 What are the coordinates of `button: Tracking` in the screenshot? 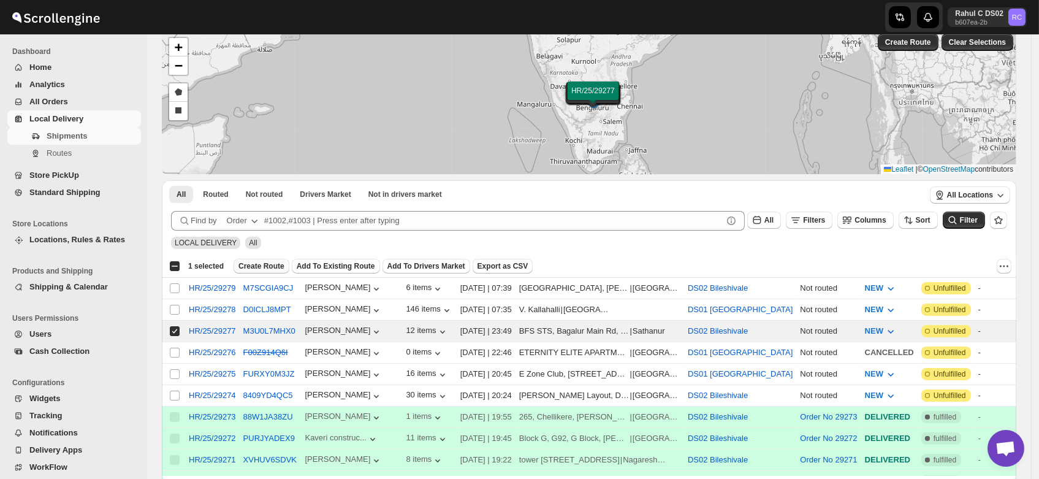 It's located at (74, 415).